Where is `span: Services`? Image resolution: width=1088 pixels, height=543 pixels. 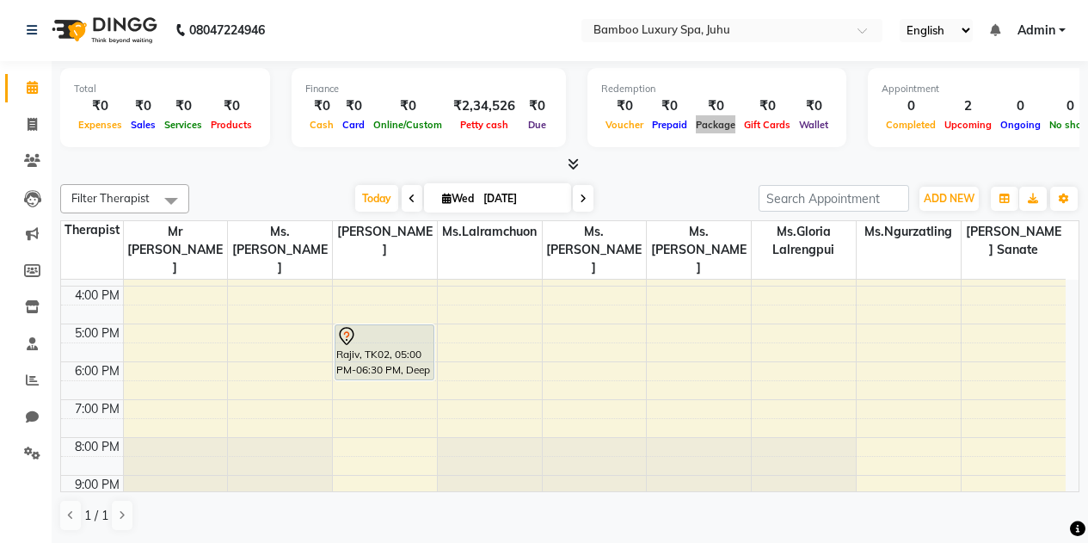 span: Services is located at coordinates (183, 125).